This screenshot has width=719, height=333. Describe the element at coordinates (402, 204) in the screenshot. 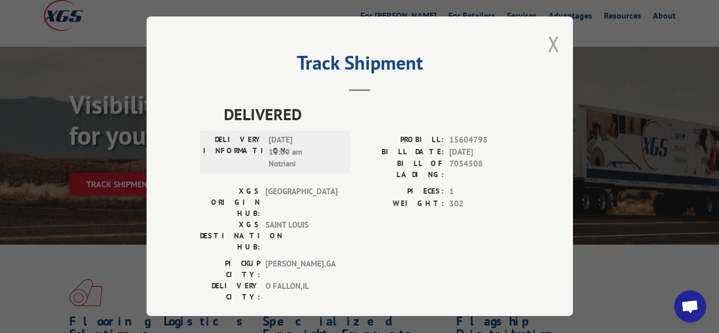

I see `label: WEIGHT:` at that location.